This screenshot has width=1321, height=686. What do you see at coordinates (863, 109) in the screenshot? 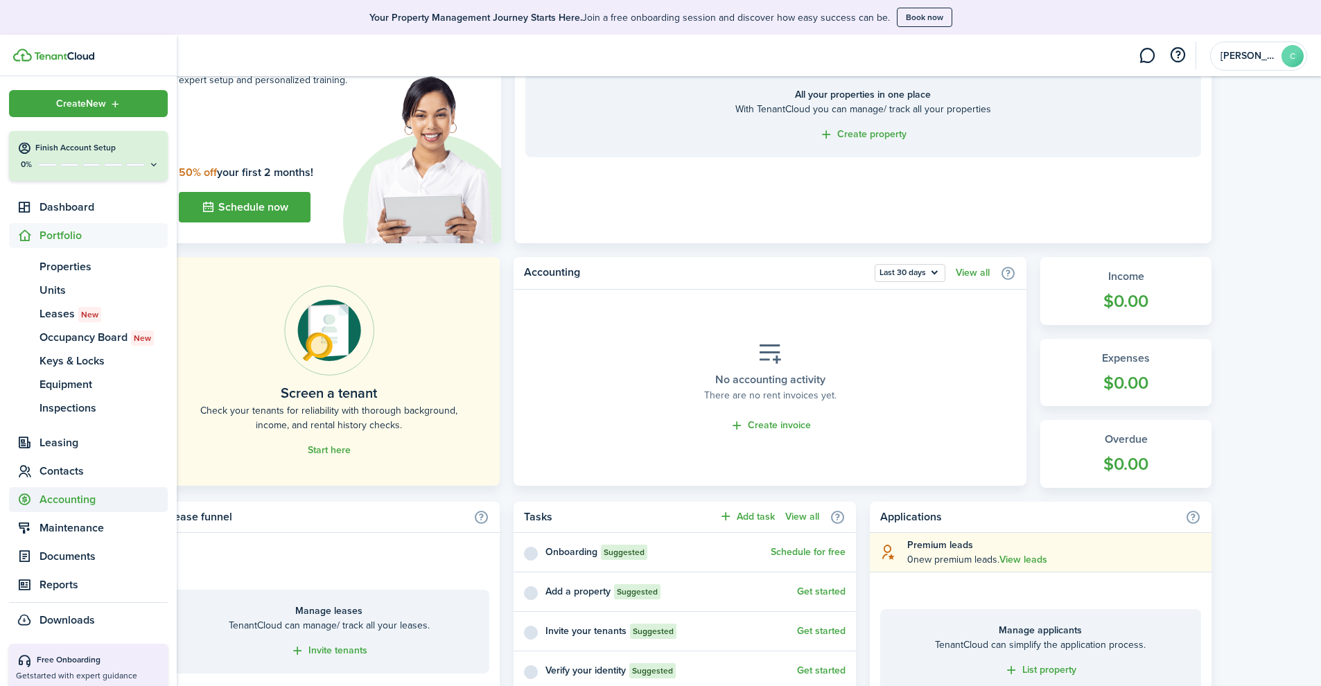
I see `home-placeholder-description: With TenantCloud you can manage/ track all your properties` at bounding box center [863, 109].